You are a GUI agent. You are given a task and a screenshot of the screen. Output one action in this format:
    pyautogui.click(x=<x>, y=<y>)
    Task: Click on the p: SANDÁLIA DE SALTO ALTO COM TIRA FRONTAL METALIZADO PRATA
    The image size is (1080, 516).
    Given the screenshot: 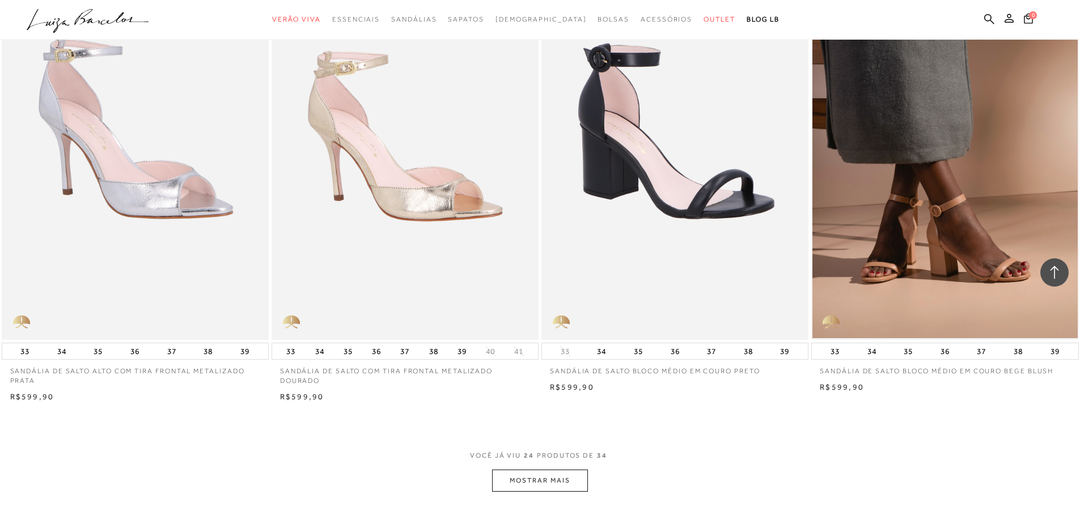 What is the action you would take?
    pyautogui.click(x=135, y=373)
    